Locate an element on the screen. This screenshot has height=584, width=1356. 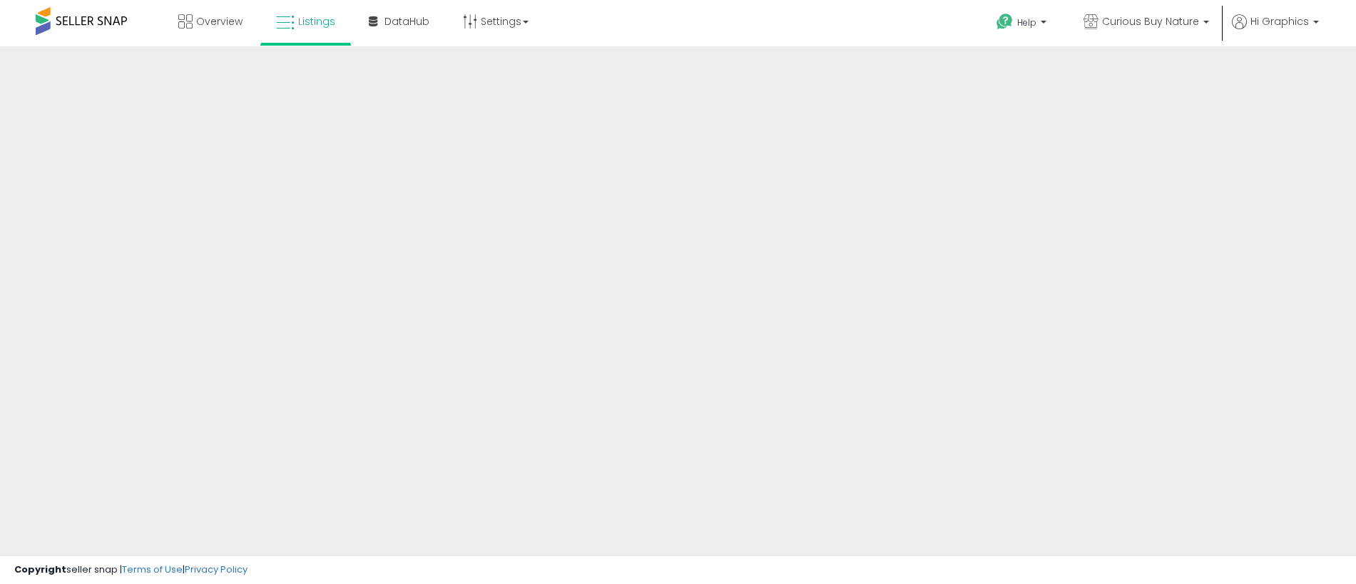
strong: Copyright is located at coordinates (40, 569).